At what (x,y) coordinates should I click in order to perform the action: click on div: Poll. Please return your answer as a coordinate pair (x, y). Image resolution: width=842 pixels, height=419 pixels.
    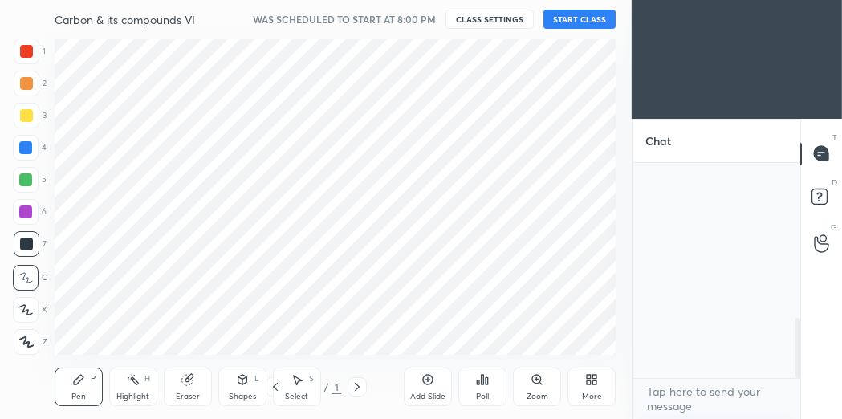
    Looking at the image, I should click on (482, 396).